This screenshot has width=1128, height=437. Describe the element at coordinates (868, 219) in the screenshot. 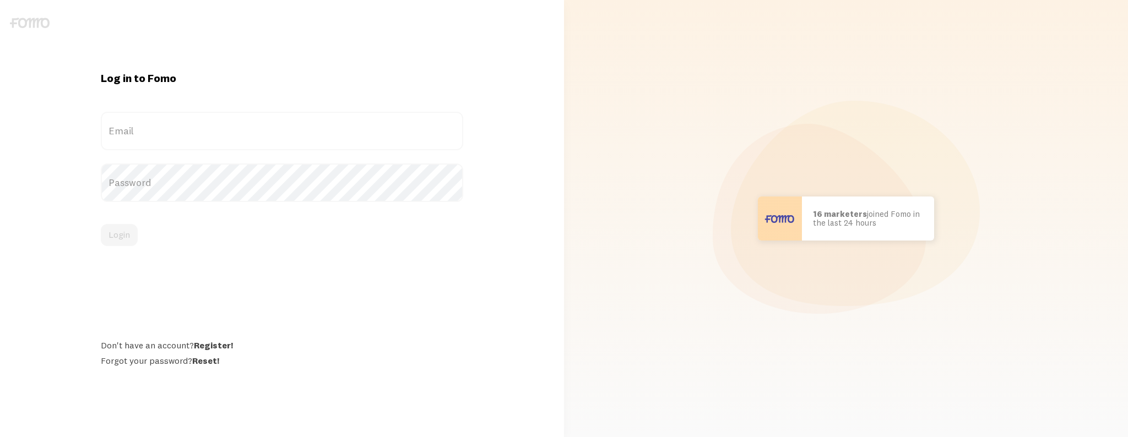

I see `p: joined Fomo in the last 24 hours` at that location.